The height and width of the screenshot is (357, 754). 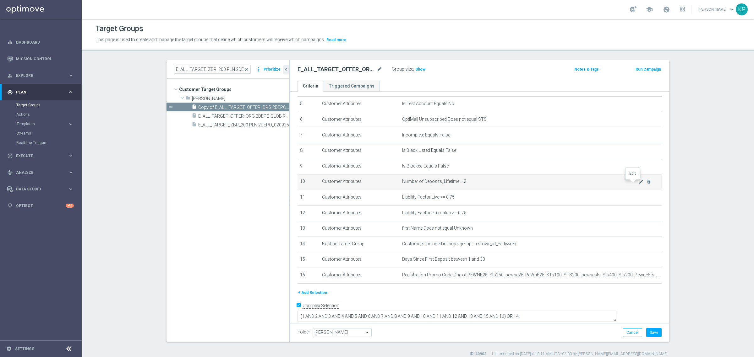 I want to click on button: Templates keyboard_arrow_right, so click(x=45, y=124).